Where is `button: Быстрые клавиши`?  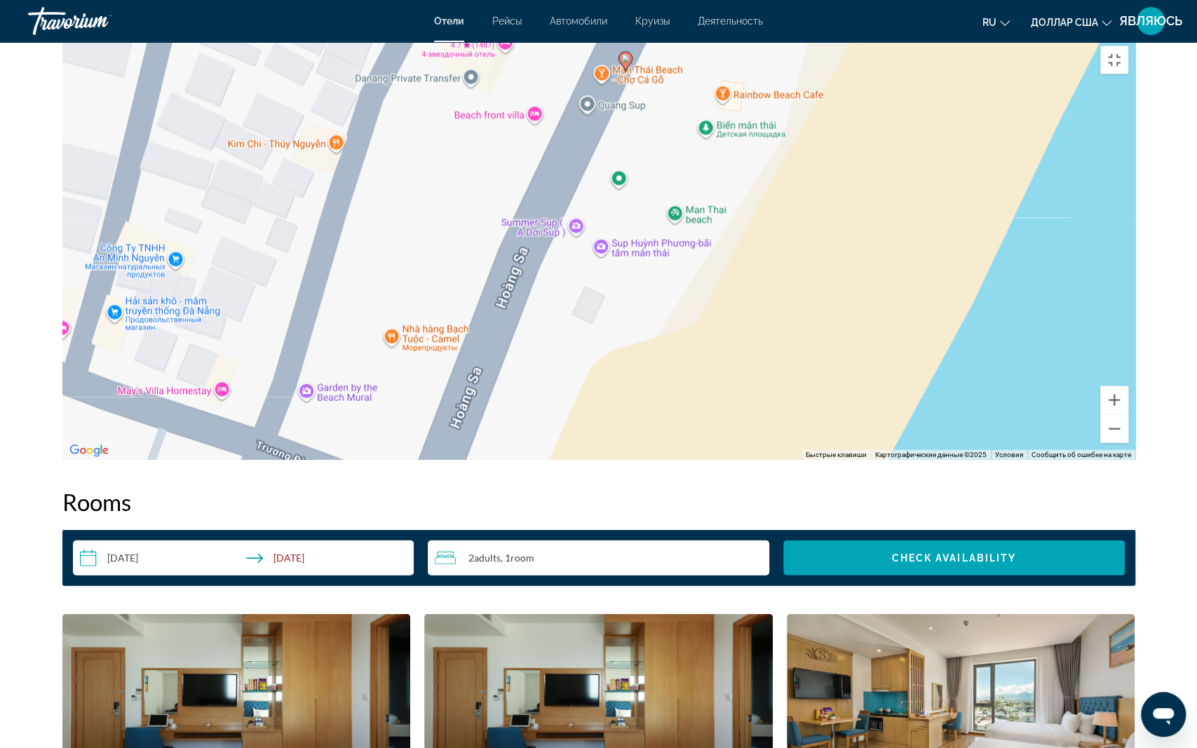 button: Быстрые клавиши is located at coordinates (836, 455).